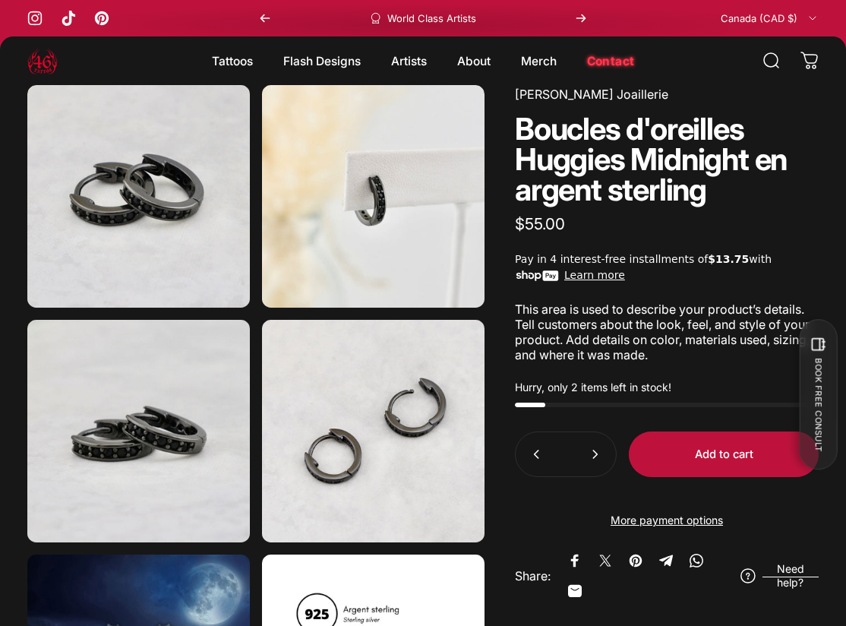  Describe the element at coordinates (474, 61) in the screenshot. I see `summary: About` at that location.